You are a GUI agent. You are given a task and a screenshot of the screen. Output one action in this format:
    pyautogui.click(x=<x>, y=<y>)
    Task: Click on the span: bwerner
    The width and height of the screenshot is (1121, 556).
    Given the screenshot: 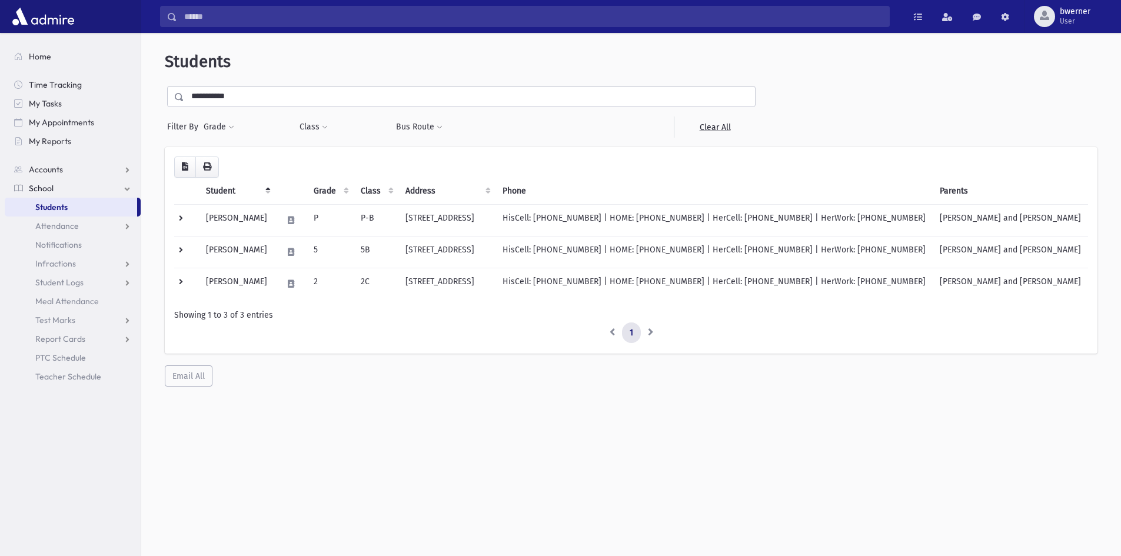 What is the action you would take?
    pyautogui.click(x=1075, y=12)
    